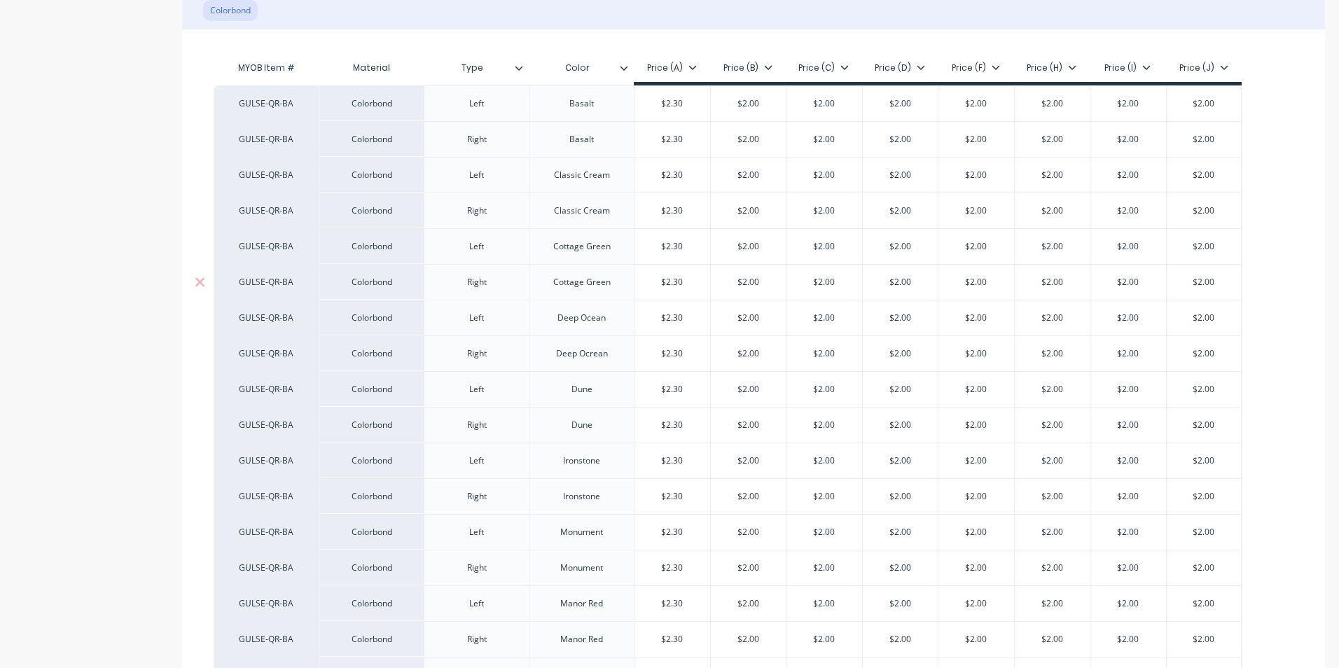  I want to click on div: MYOB Item #, so click(266, 68).